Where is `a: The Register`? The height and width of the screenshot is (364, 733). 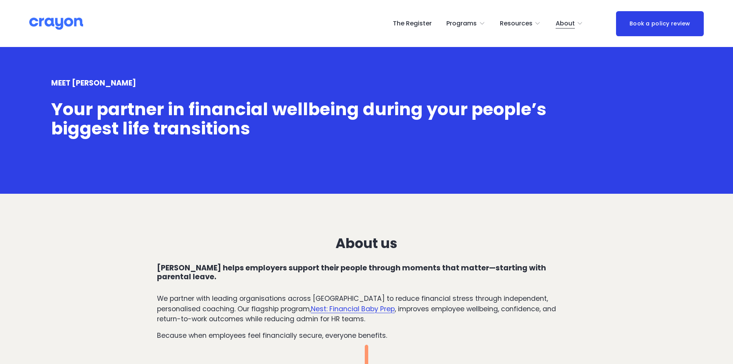 a: The Register is located at coordinates (412, 23).